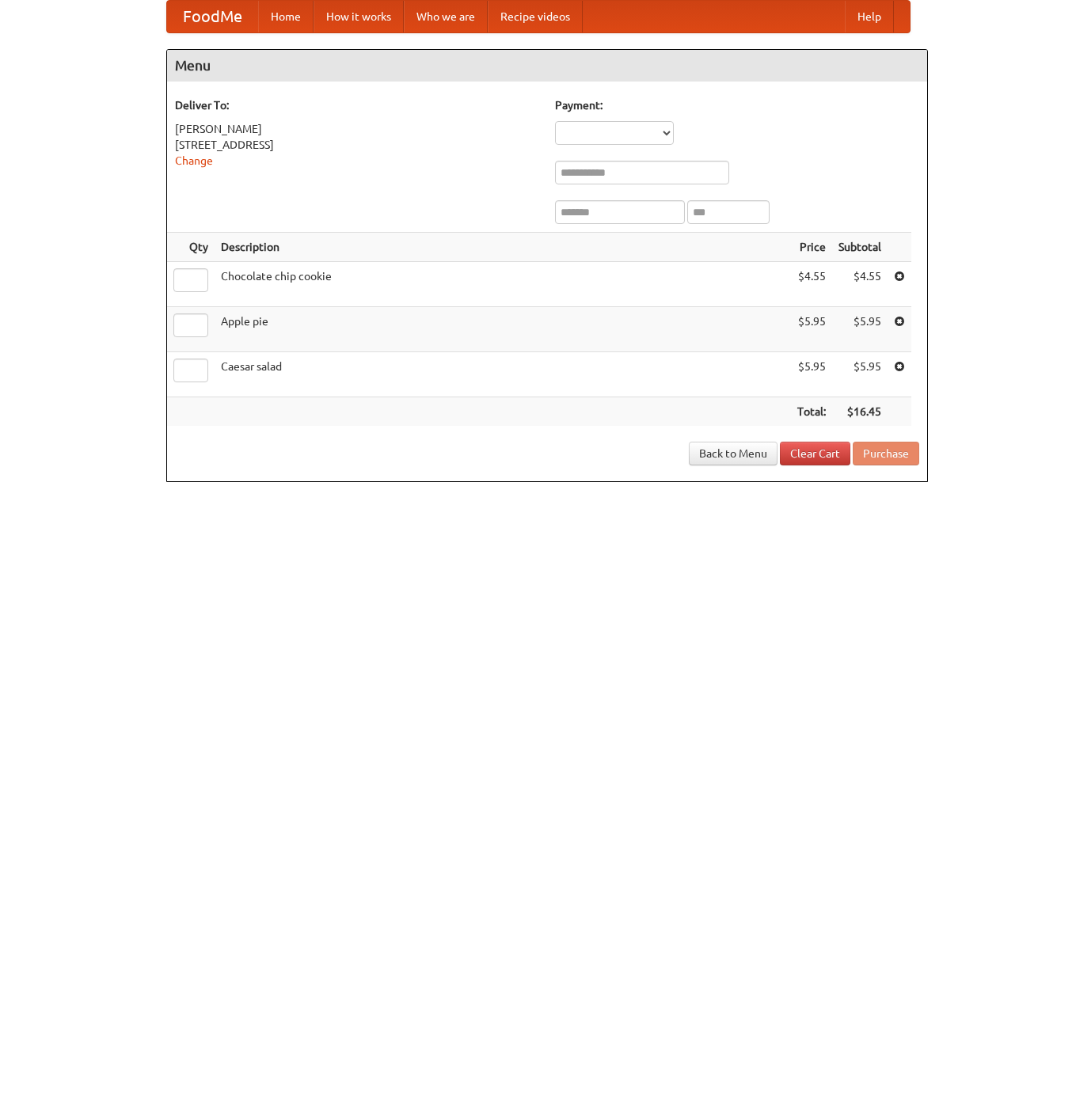  What do you see at coordinates (212, 17) in the screenshot?
I see `a: FoodMe` at bounding box center [212, 17].